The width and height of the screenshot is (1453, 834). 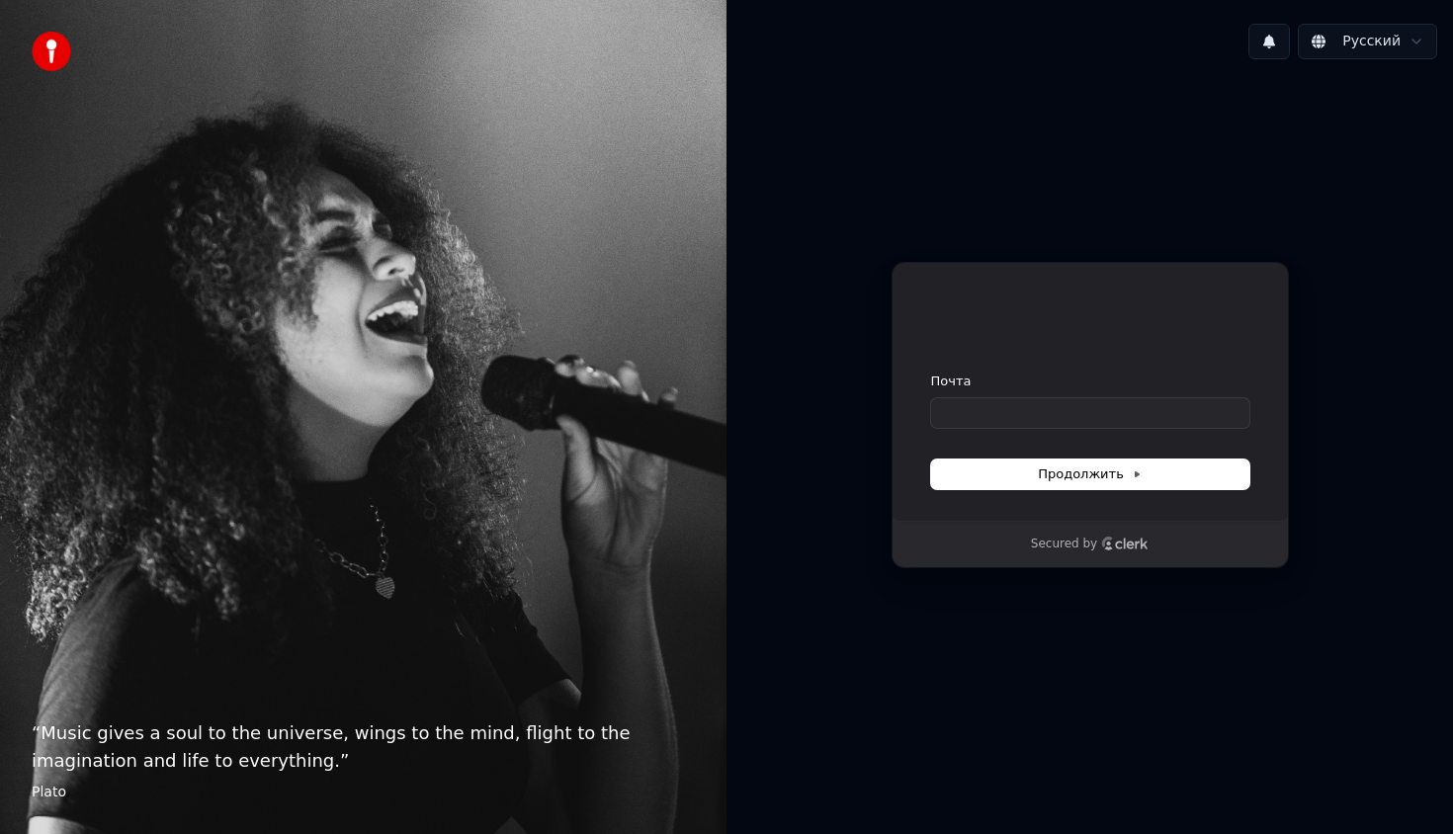 What do you see at coordinates (1125, 544) in the screenshot?
I see `a: Clerk logo` at bounding box center [1125, 544].